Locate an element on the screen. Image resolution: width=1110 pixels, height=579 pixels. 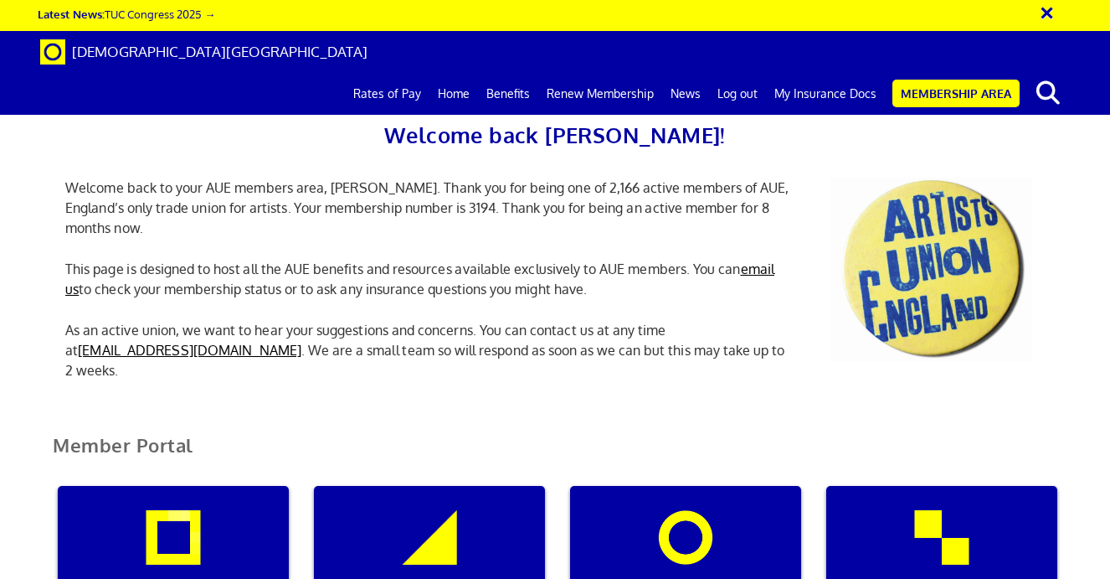
p: This page is designed to host all the AUE benefits and resources available exclusively to AUE mem... is located at coordinates (430, 279).